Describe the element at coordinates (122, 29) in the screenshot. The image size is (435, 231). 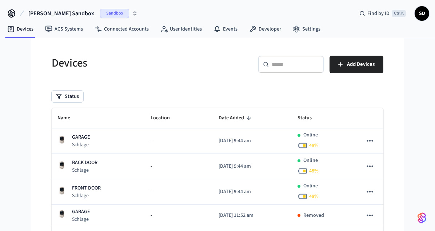
I see `a: Connected Accounts` at that location.